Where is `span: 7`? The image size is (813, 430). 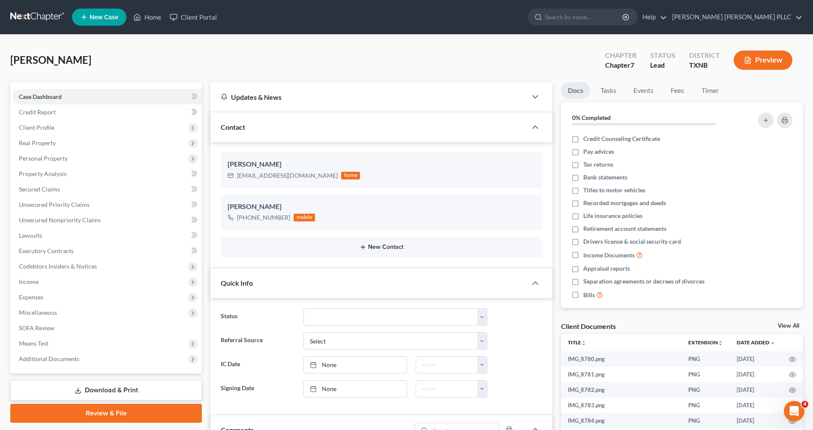
span: 7 is located at coordinates (632, 65).